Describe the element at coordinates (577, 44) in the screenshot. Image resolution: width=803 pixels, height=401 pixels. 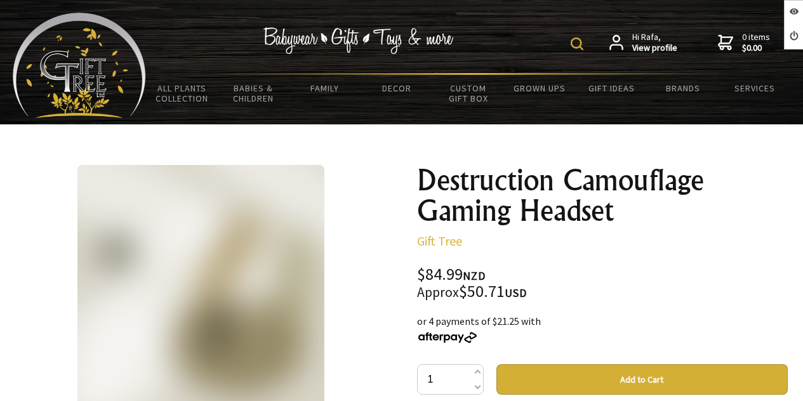
I see `img: product search` at that location.